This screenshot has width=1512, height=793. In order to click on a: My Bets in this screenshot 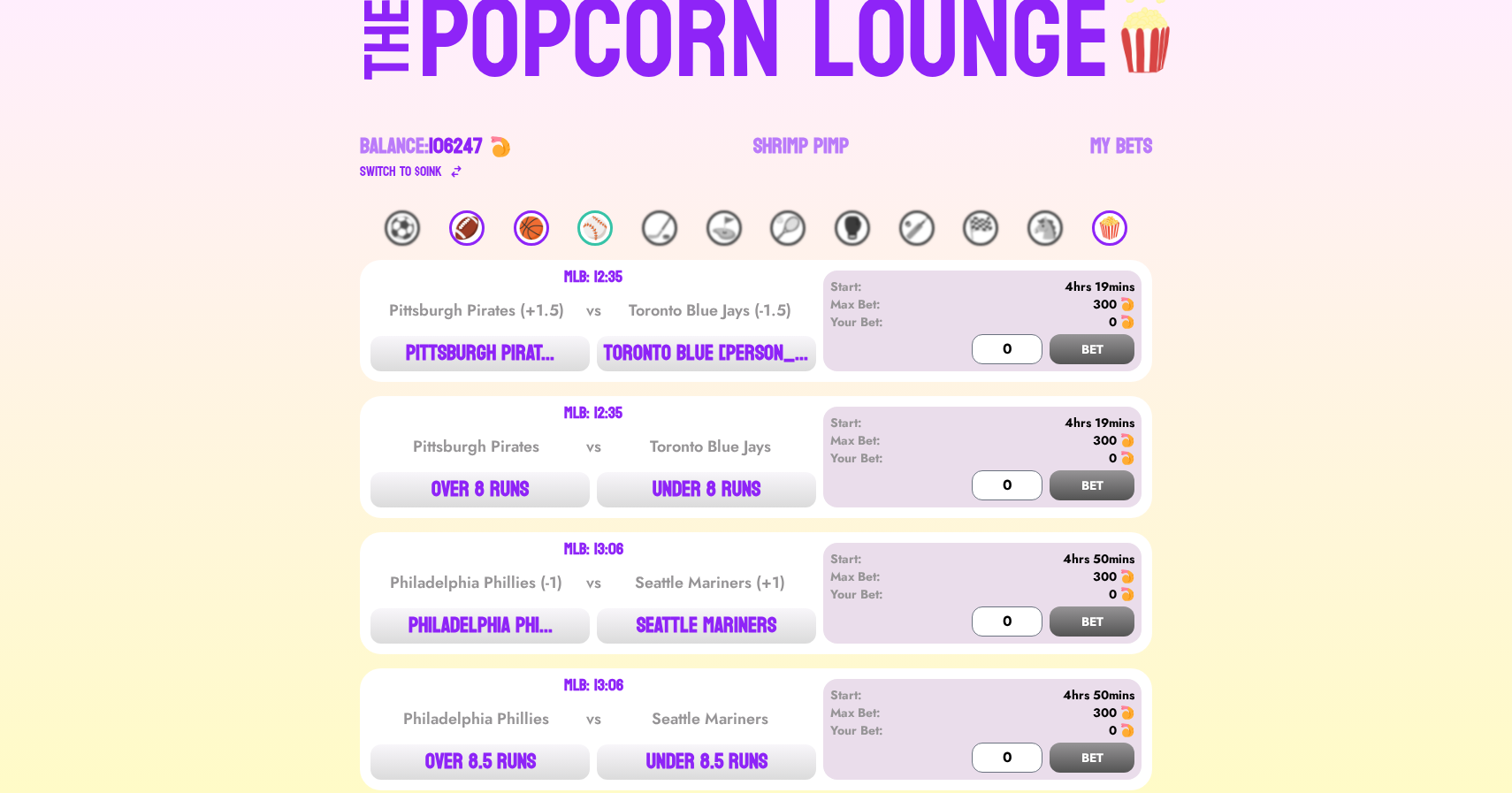, I will do `click(1122, 158)`.